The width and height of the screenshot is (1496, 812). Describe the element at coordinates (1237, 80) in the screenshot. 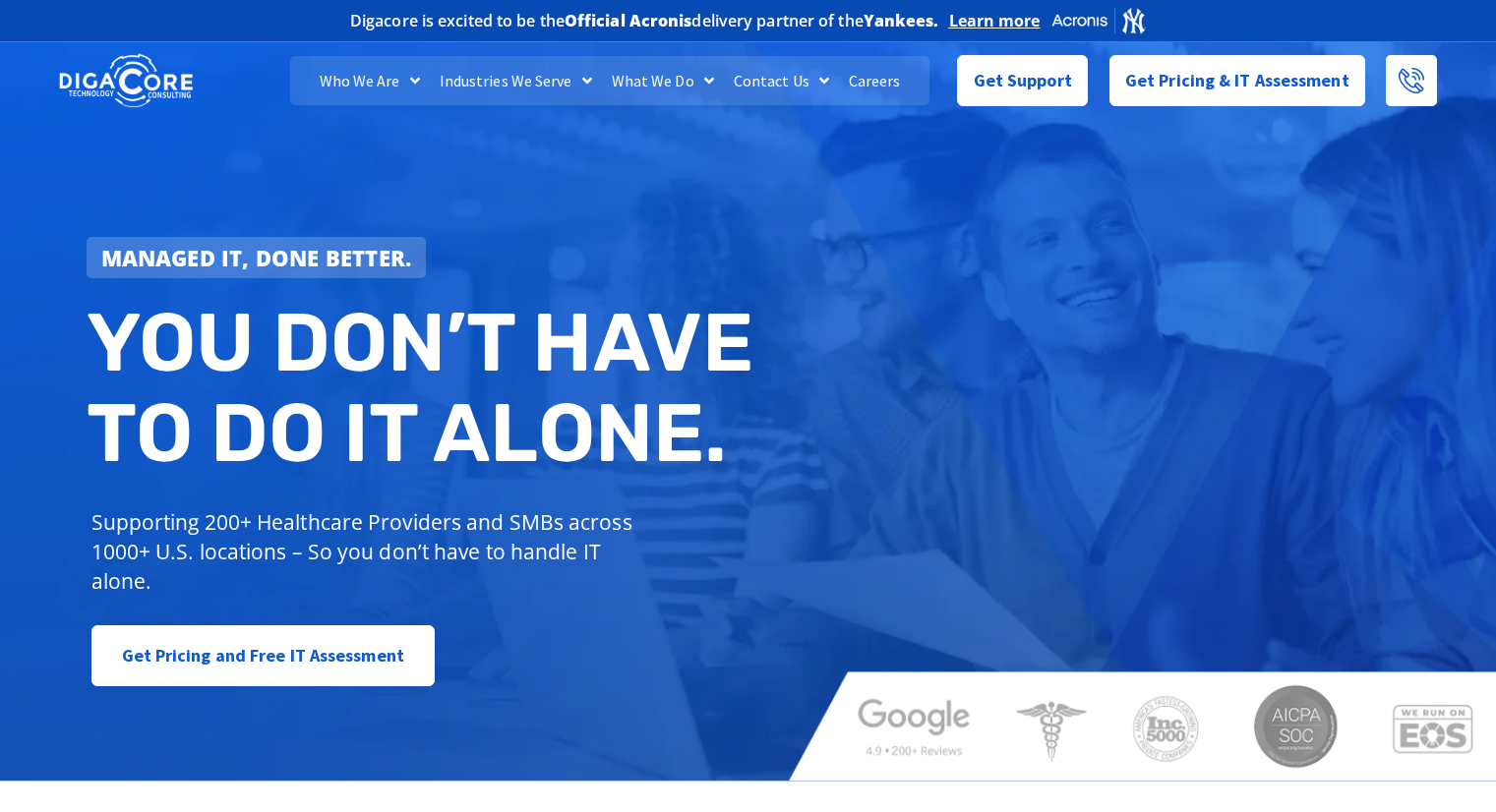

I see `a: Get Pricing & IT Assessment` at that location.